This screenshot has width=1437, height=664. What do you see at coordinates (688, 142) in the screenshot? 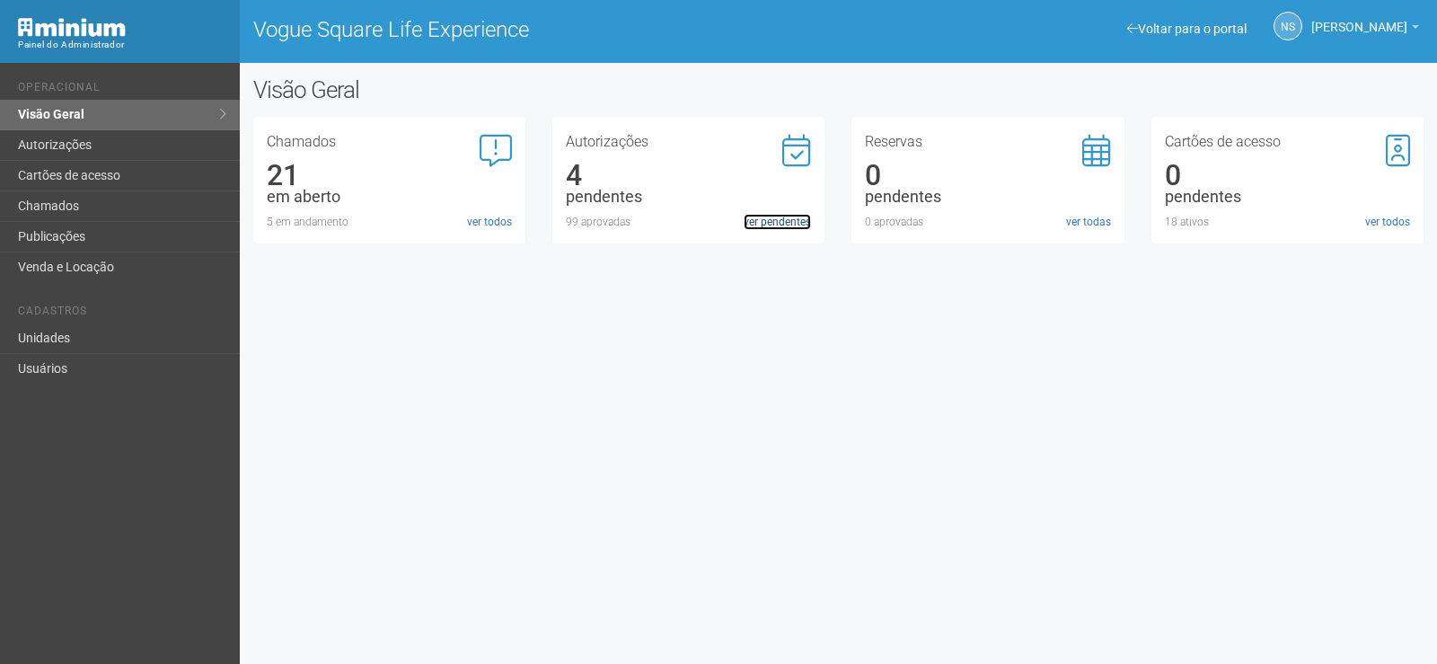
I see `h3: Autorizações` at bounding box center [688, 142].